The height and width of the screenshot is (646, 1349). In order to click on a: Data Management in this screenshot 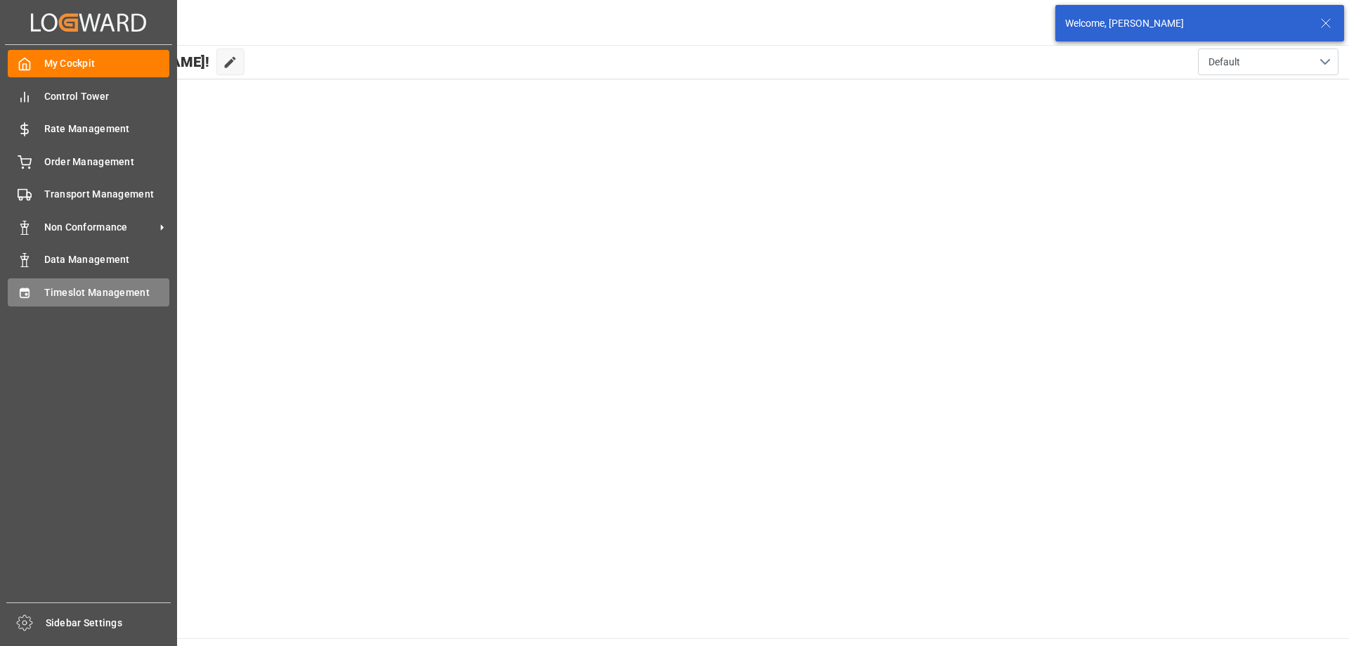, I will do `click(89, 259)`.